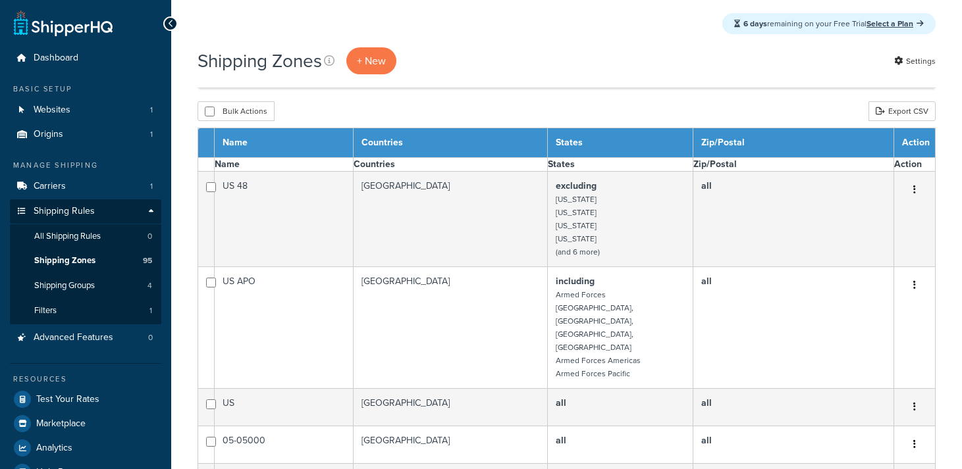  I want to click on span: All Shipping Rules, so click(67, 236).